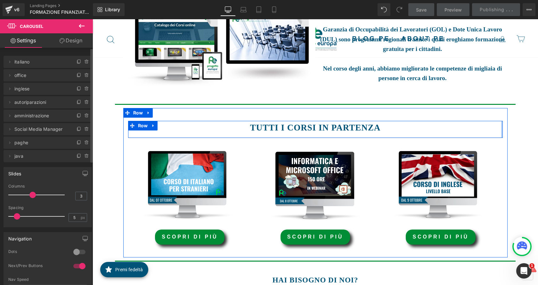 The image size is (538, 285). Describe the element at coordinates (400, 10) in the screenshot. I see `button: Redo` at that location.